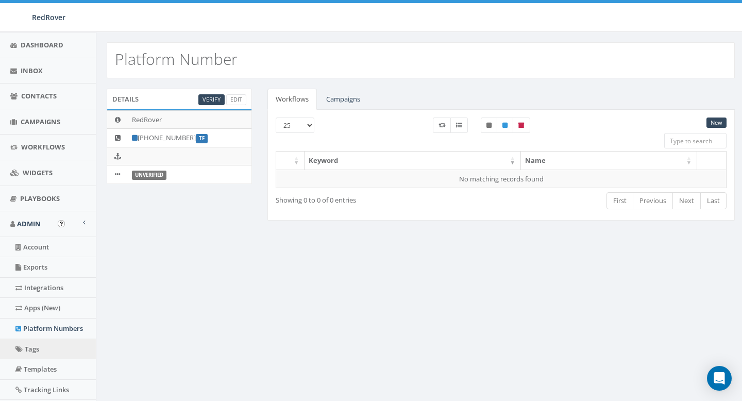 This screenshot has width=742, height=401. What do you see at coordinates (149, 175) in the screenshot?
I see `label: Unverified` at bounding box center [149, 175].